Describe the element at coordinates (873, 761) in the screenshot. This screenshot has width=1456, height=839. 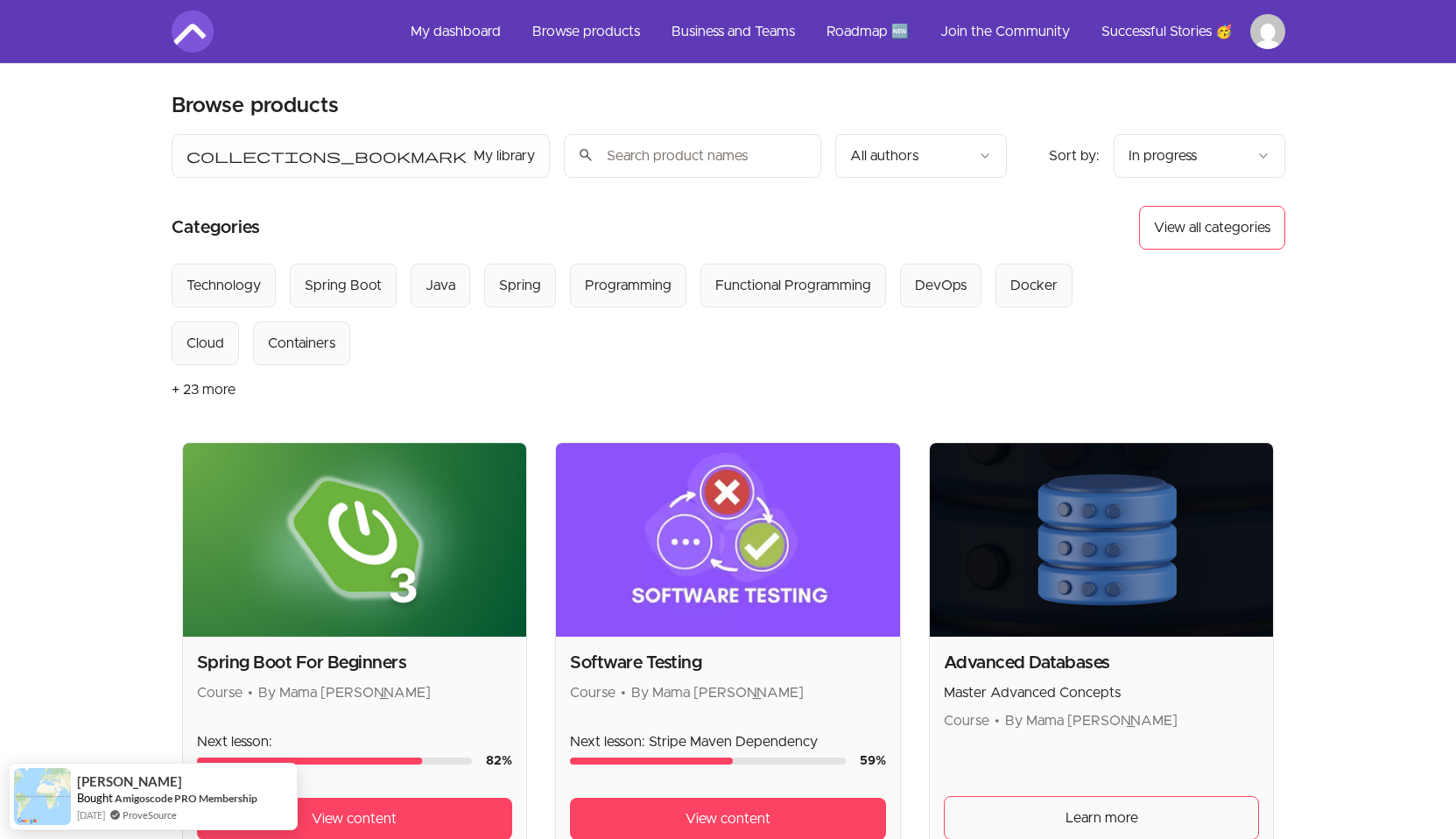
I see `span: 59 %` at that location.